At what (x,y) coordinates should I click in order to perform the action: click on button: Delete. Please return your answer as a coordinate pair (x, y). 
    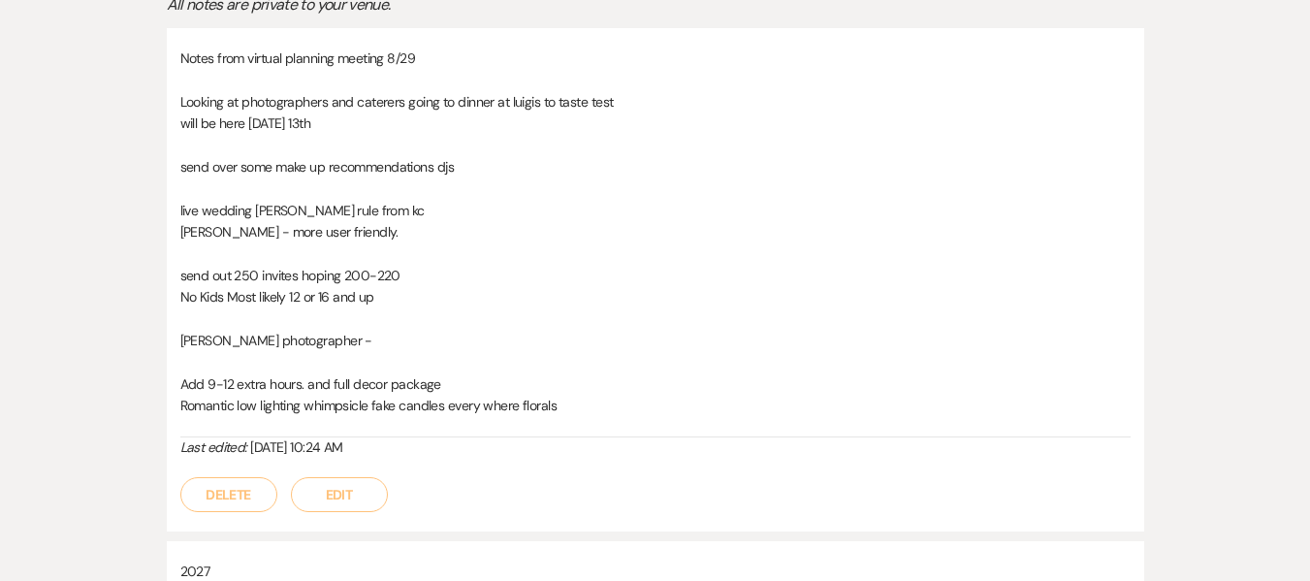
    Looking at the image, I should click on (229, 495).